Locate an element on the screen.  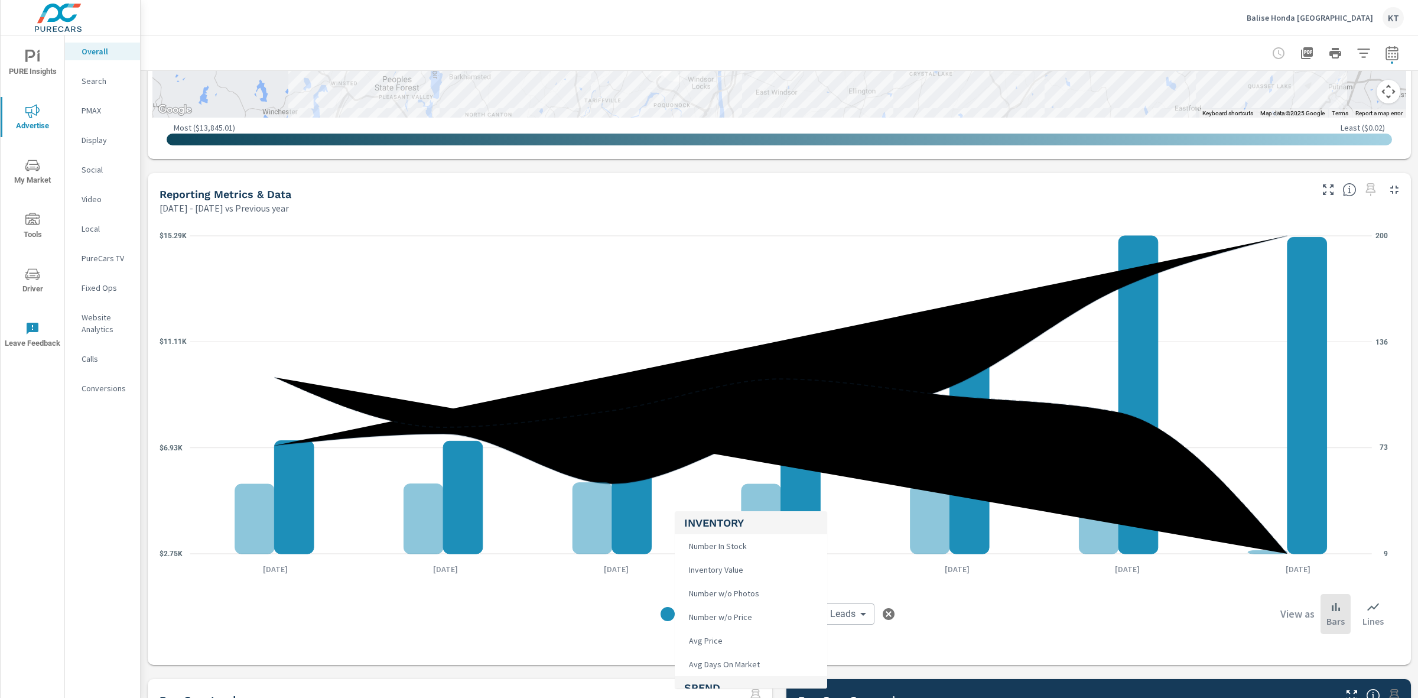
span: Number In Stock is located at coordinates (716, 546).